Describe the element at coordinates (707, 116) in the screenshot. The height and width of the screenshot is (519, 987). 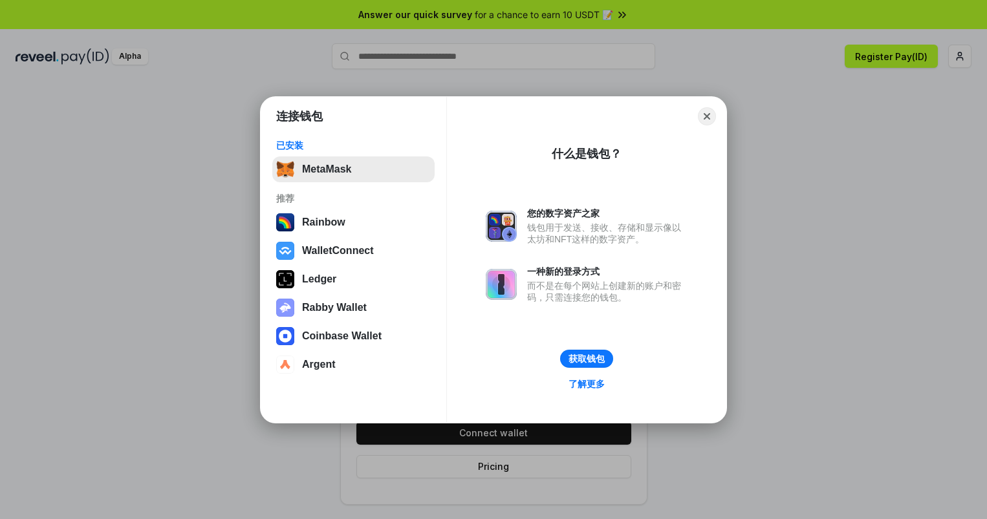
I see `button: Close` at that location.